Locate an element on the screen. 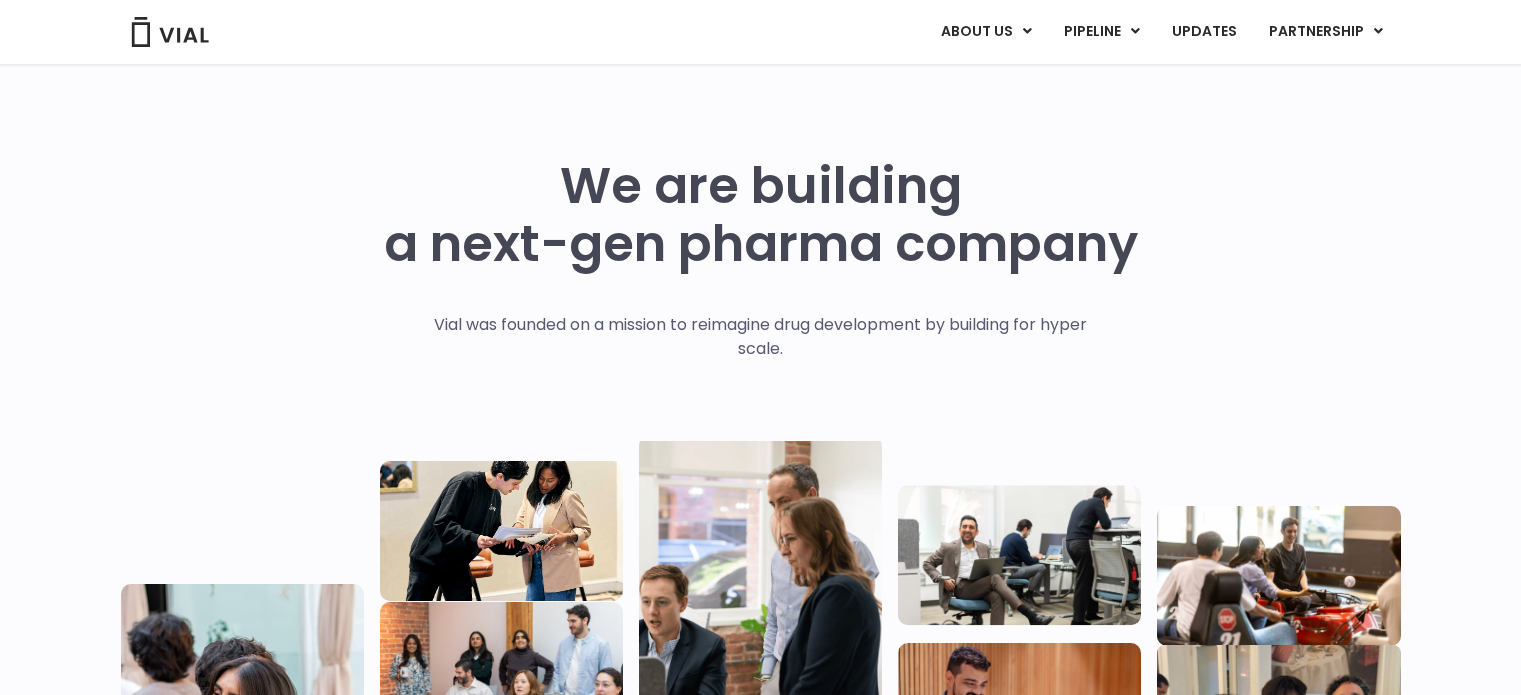 This screenshot has width=1521, height=695. p: Vial was founded on a mission to reimagine drug development by building for hyper scale. is located at coordinates (760, 337).